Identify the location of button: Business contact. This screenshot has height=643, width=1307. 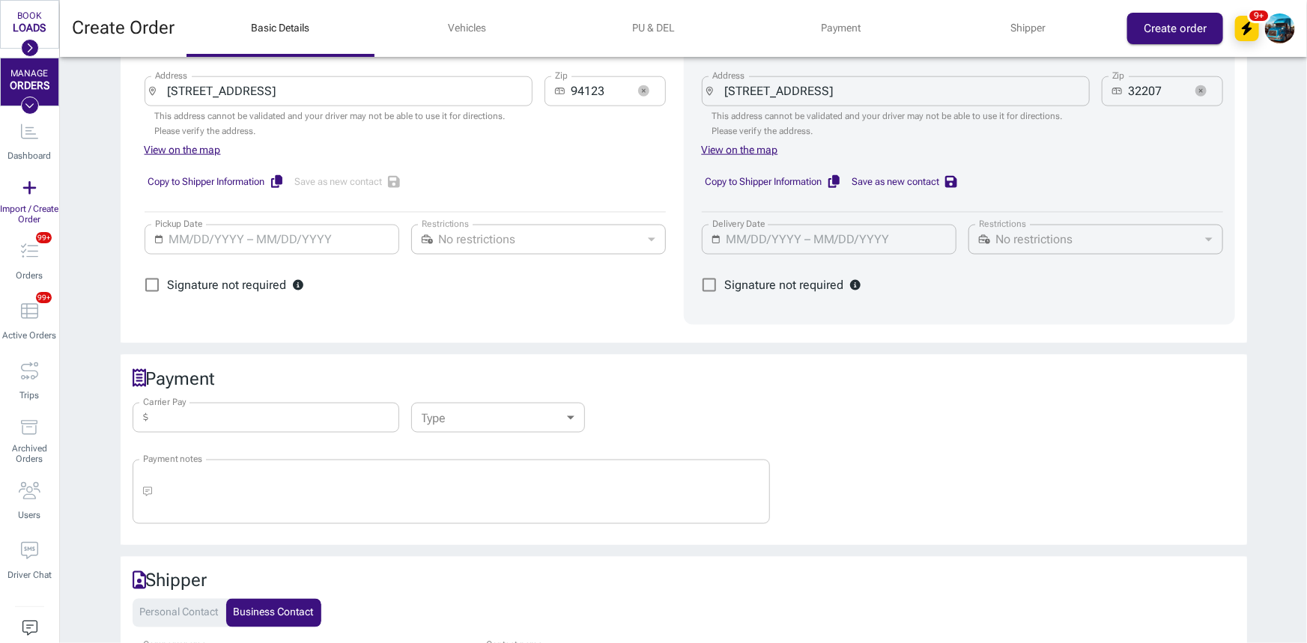
(273, 614).